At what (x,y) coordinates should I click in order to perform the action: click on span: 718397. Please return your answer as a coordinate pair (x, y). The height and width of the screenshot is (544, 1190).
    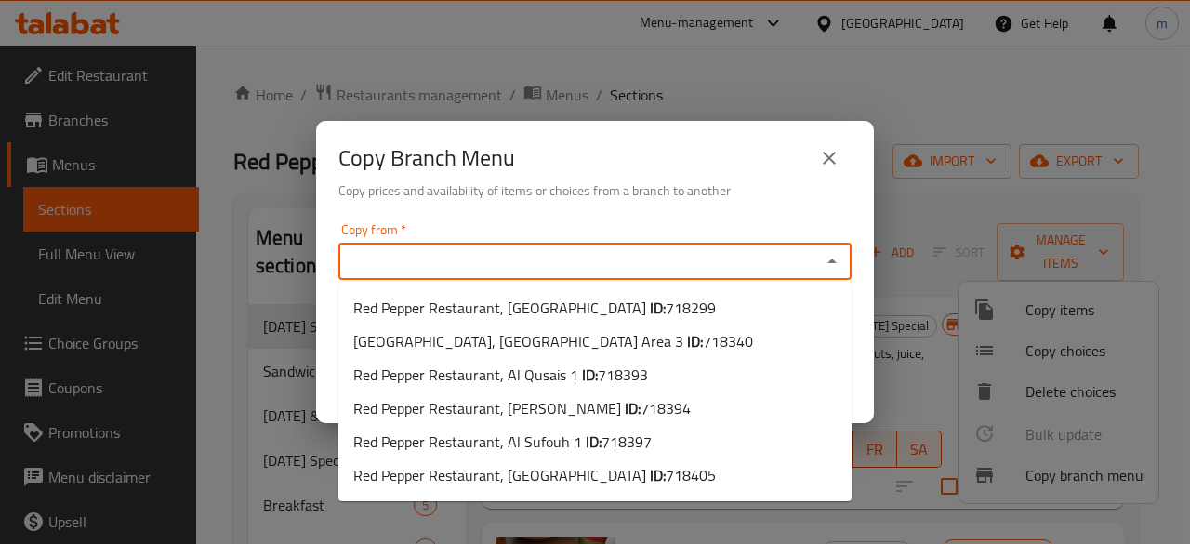
    Looking at the image, I should click on (626, 441).